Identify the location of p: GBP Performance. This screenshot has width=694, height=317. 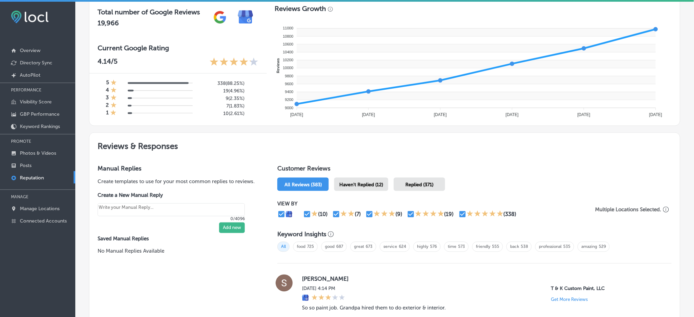
(40, 114).